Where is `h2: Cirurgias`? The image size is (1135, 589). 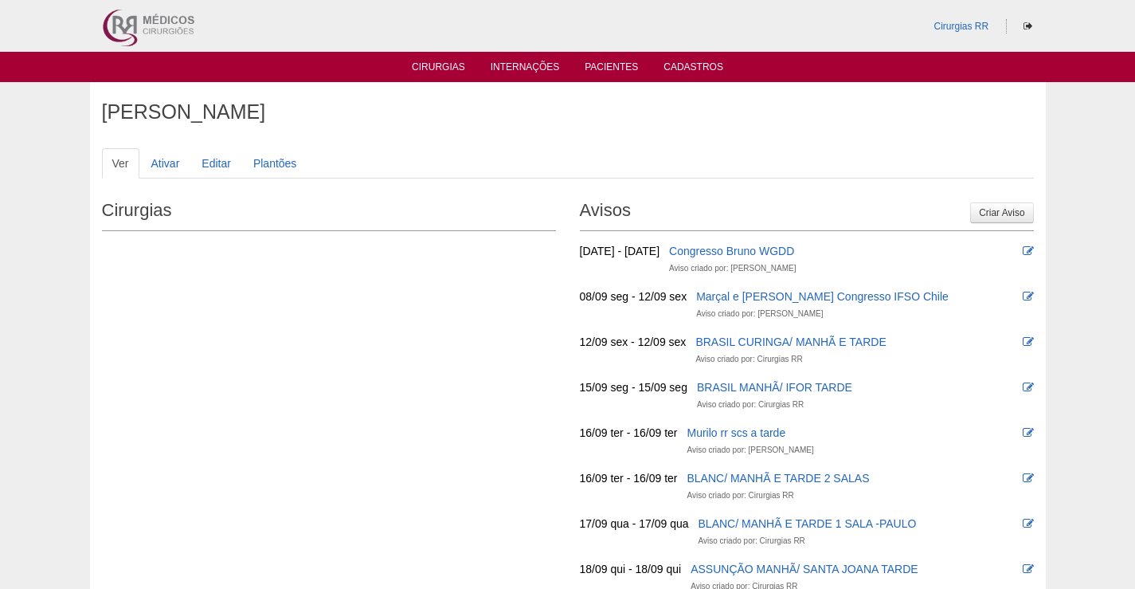 h2: Cirurgias is located at coordinates (329, 213).